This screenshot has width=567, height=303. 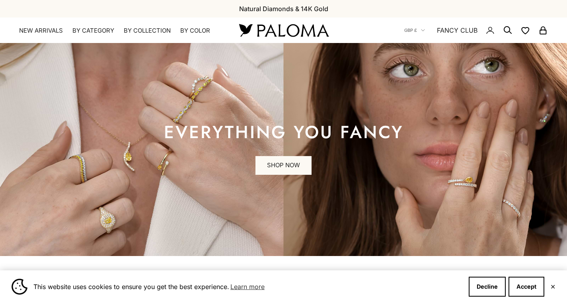 I want to click on a: Learn more, so click(x=247, y=286).